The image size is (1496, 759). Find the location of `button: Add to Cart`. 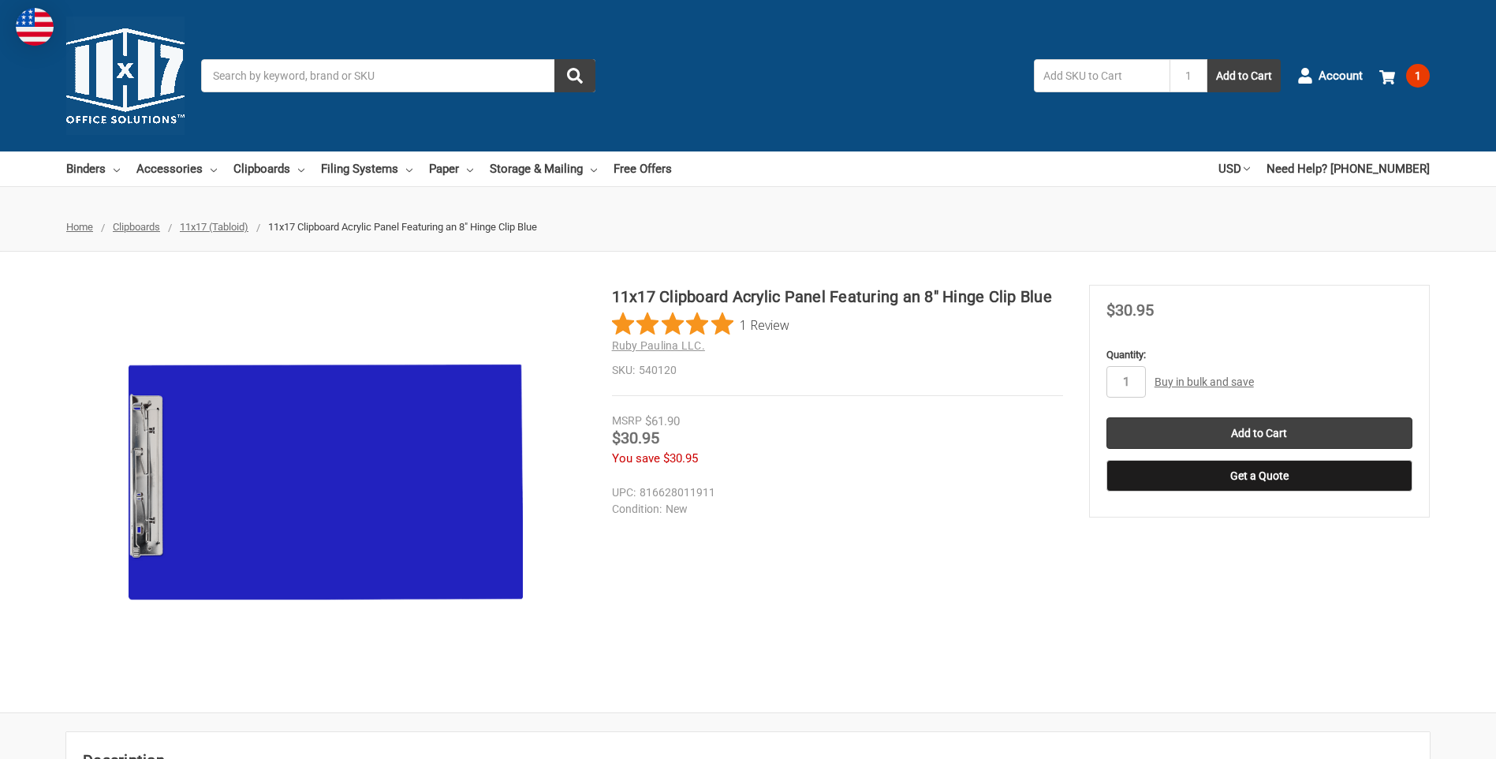

button: Add to Cart is located at coordinates (1243, 76).